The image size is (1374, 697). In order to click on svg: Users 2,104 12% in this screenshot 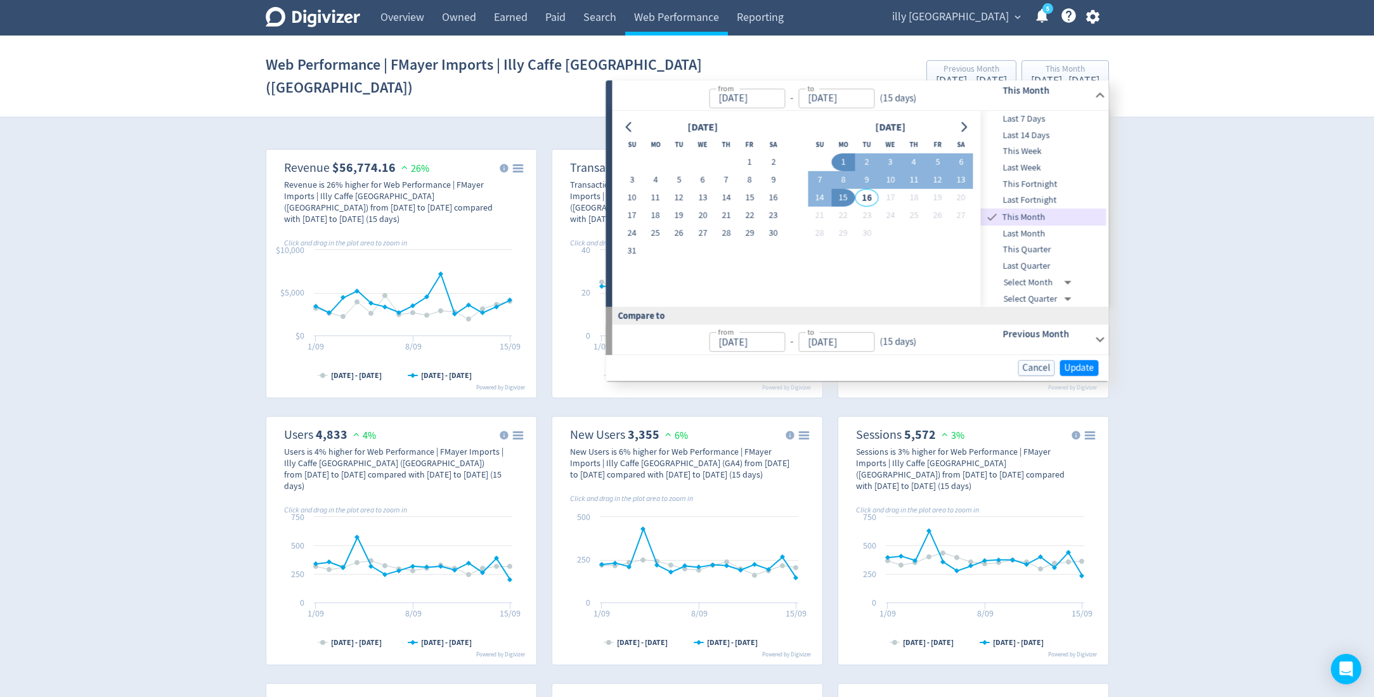, I will do `click(401, 540)`.